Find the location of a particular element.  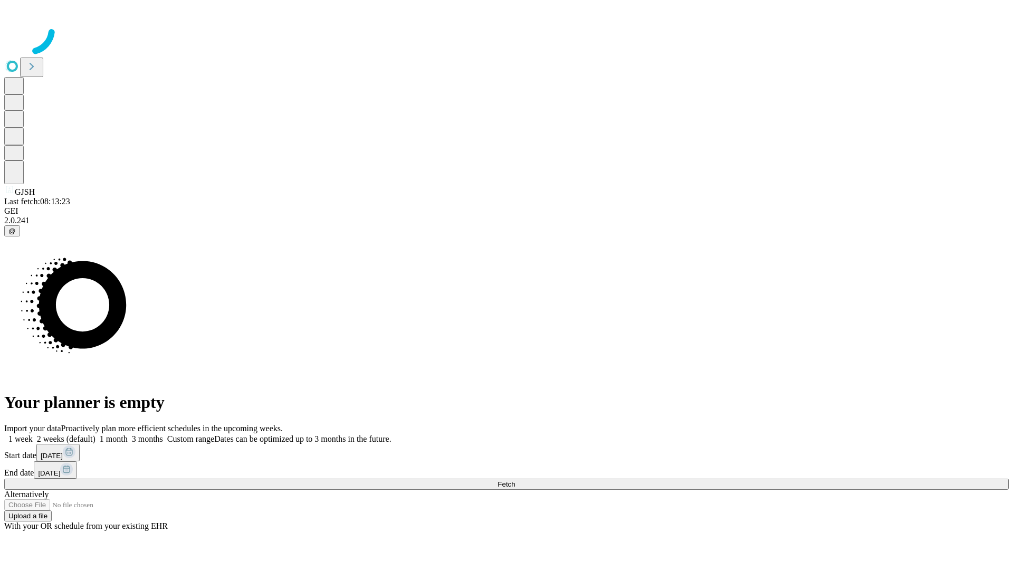

button: Upload a file is located at coordinates (28, 515).